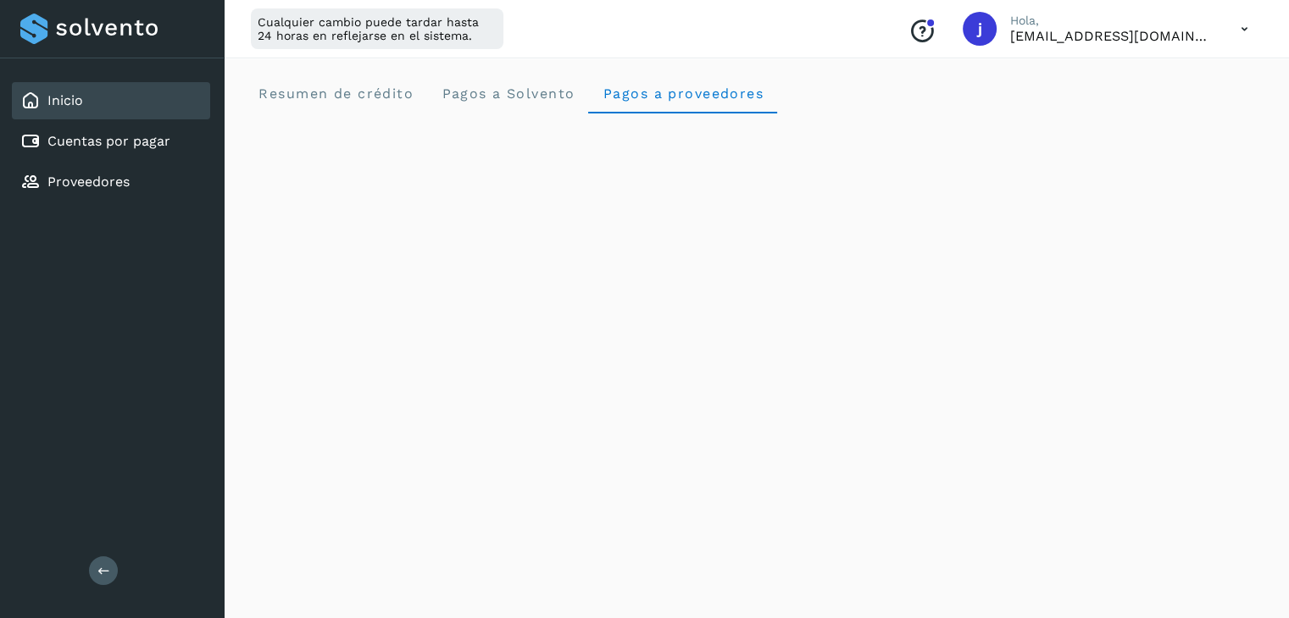 This screenshot has width=1289, height=618. What do you see at coordinates (111, 101) in the screenshot?
I see `div: Inicio` at bounding box center [111, 101].